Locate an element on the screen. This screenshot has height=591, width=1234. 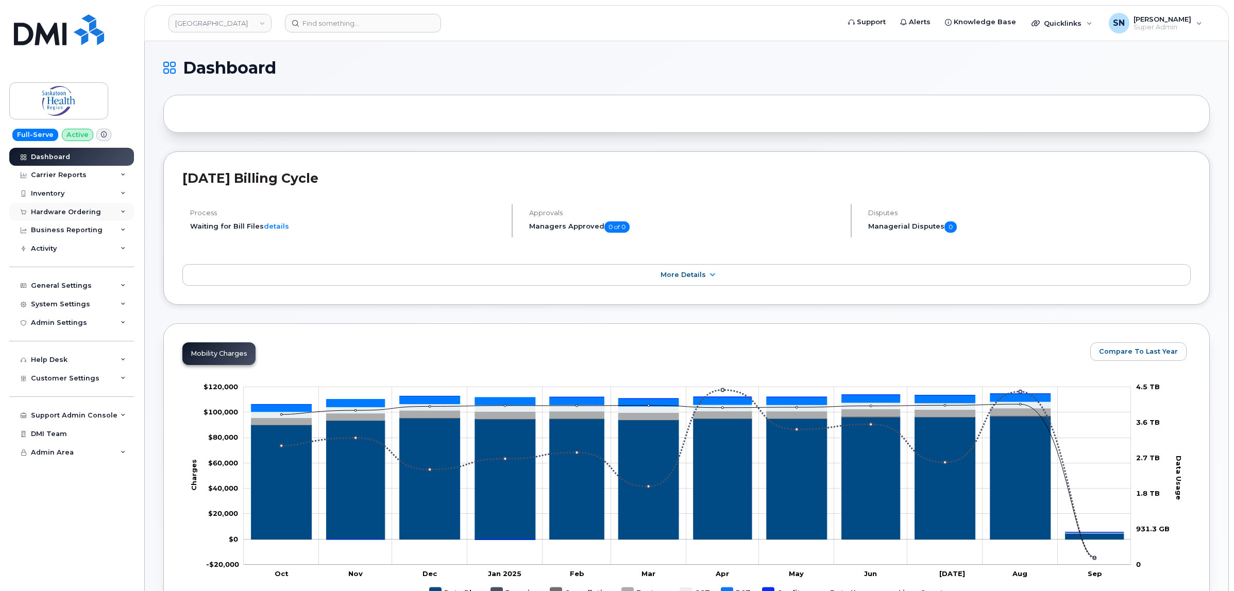
span: 0 is located at coordinates (950, 227).